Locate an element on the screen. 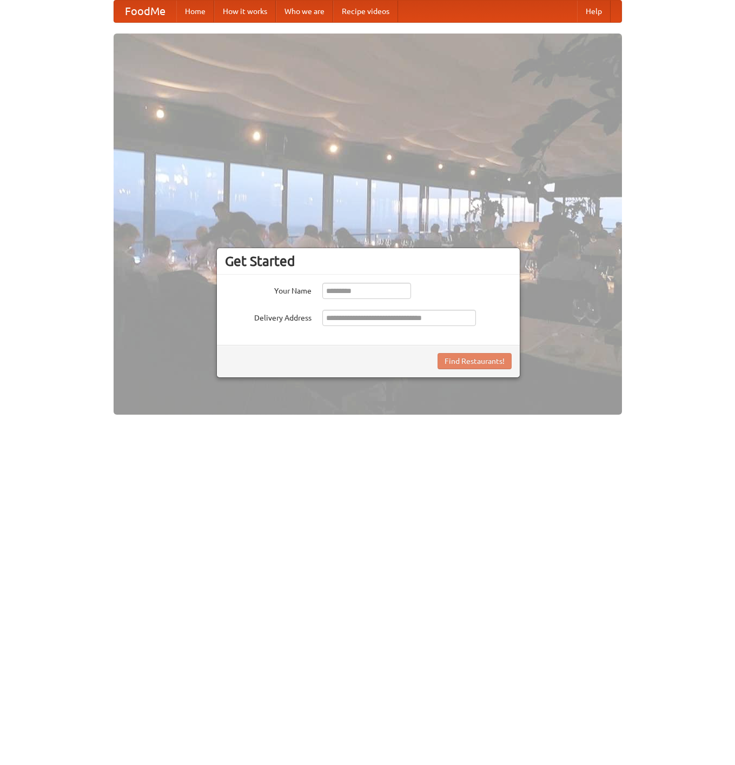  label: Your Name is located at coordinates (268, 289).